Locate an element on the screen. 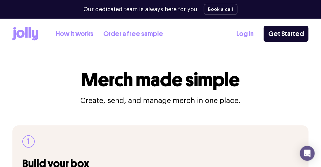  a: How it works is located at coordinates (74, 34).